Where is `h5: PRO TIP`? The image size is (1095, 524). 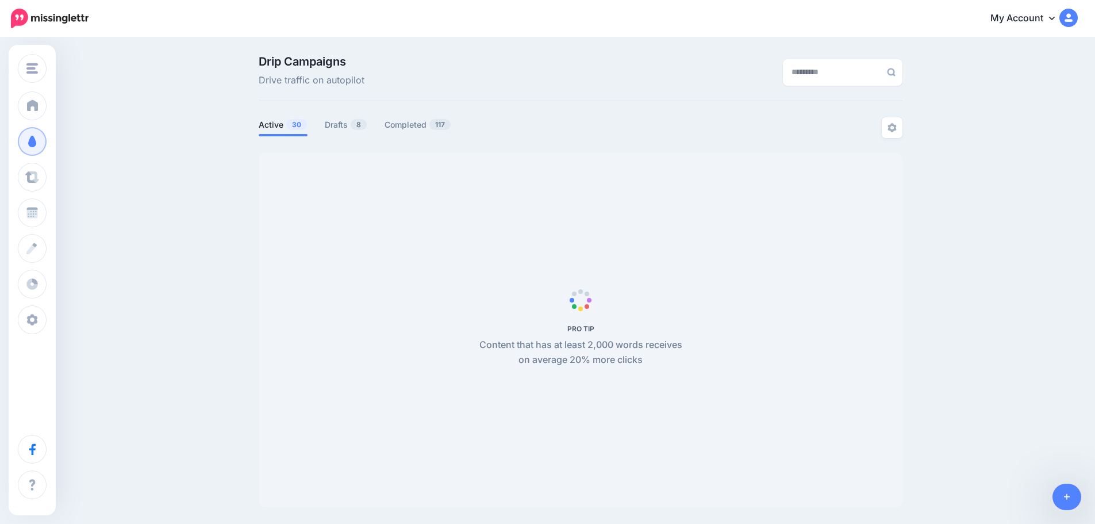
h5: PRO TIP is located at coordinates (581, 328).